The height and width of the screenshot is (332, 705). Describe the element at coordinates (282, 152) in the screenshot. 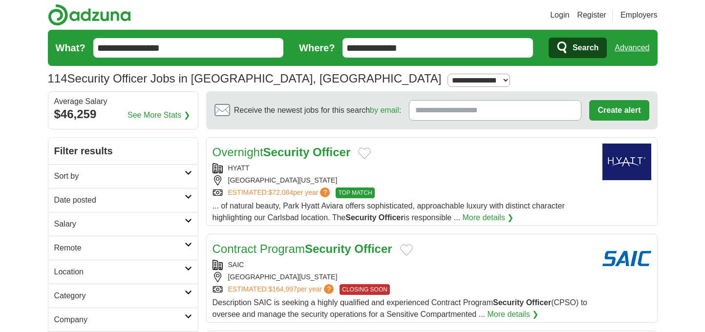

I see `a: OvernightSecurity Officer` at that location.